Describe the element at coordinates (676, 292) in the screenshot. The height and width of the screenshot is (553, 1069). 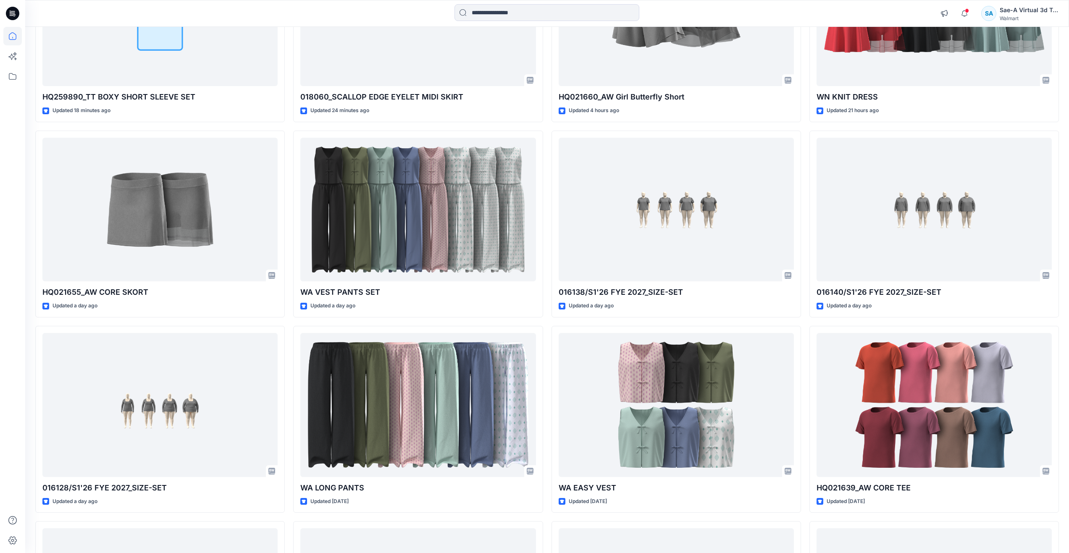
I see `p: 016138/S1'26 FYE 2027_SIZE-SET` at that location.